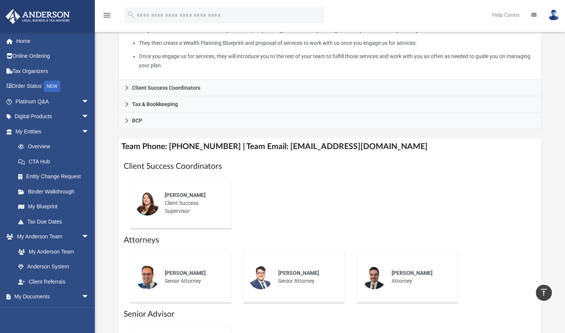 Image resolution: width=565 pixels, height=333 pixels. Describe the element at coordinates (54, 207) in the screenshot. I see `a: My Blueprint` at that location.